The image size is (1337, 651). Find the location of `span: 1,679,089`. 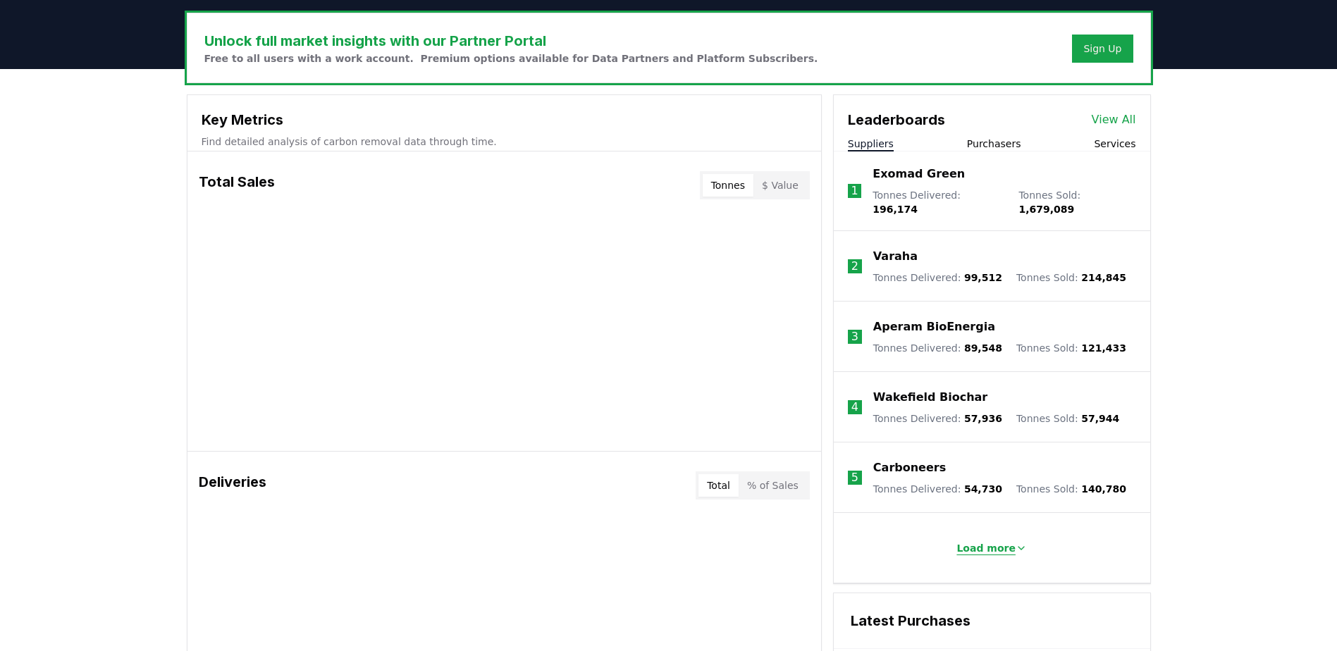

span: 1,679,089 is located at coordinates (1046, 209).